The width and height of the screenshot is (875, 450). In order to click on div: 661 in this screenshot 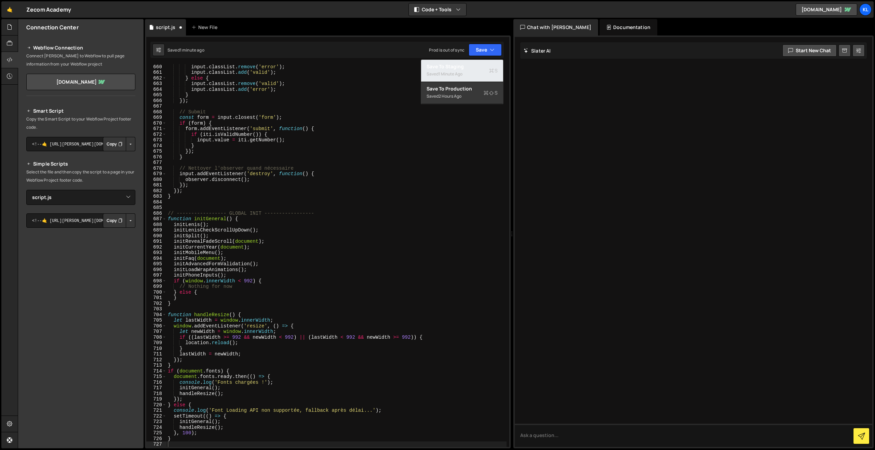, I will do `click(156, 72)`.